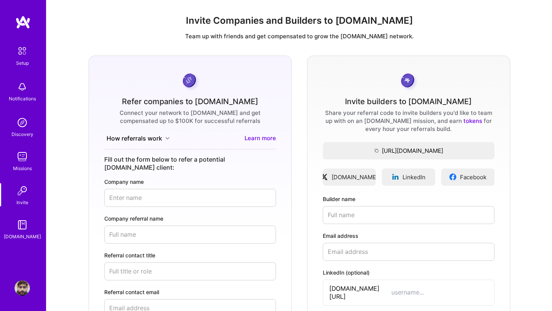 Image resolution: width=552 pixels, height=311 pixels. I want to click on img: linkedinLogo, so click(395, 177).